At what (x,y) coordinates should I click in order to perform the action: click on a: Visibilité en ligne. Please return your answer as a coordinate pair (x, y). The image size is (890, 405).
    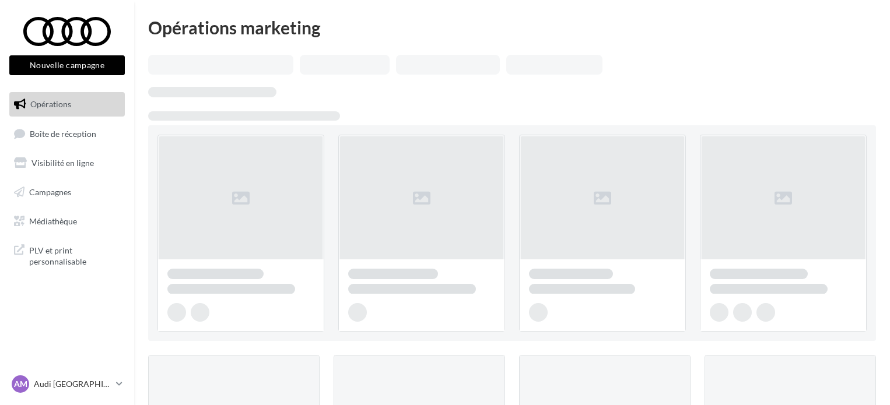
    Looking at the image, I should click on (67, 163).